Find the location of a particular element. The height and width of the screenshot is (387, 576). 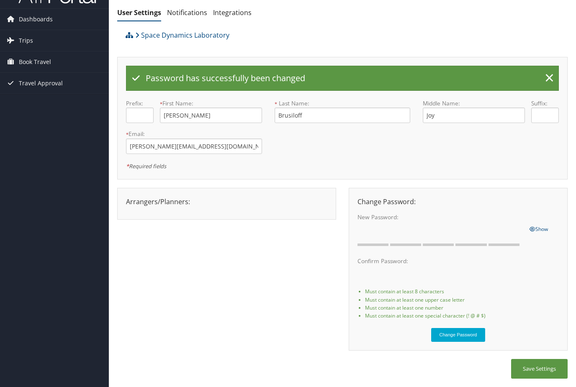

a: User Settings is located at coordinates (139, 13).